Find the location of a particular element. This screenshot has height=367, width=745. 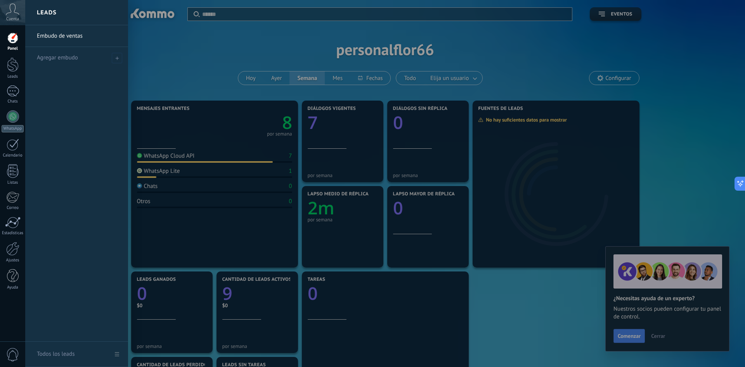

div: Leads is located at coordinates (13, 76).